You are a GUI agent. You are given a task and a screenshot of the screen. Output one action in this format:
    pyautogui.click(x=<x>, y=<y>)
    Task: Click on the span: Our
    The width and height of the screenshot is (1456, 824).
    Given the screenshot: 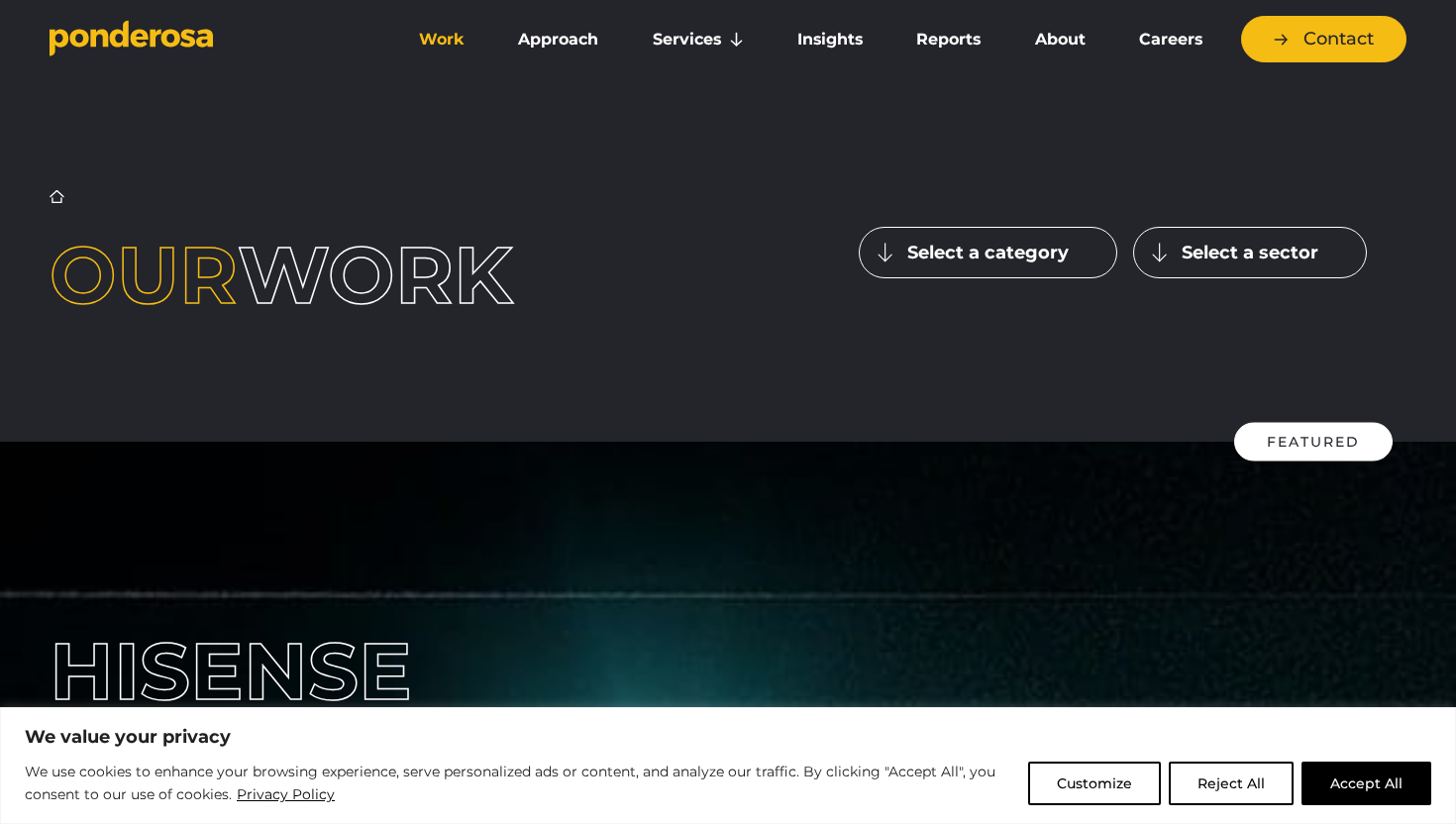 What is the action you would take?
    pyautogui.click(x=144, y=274)
    